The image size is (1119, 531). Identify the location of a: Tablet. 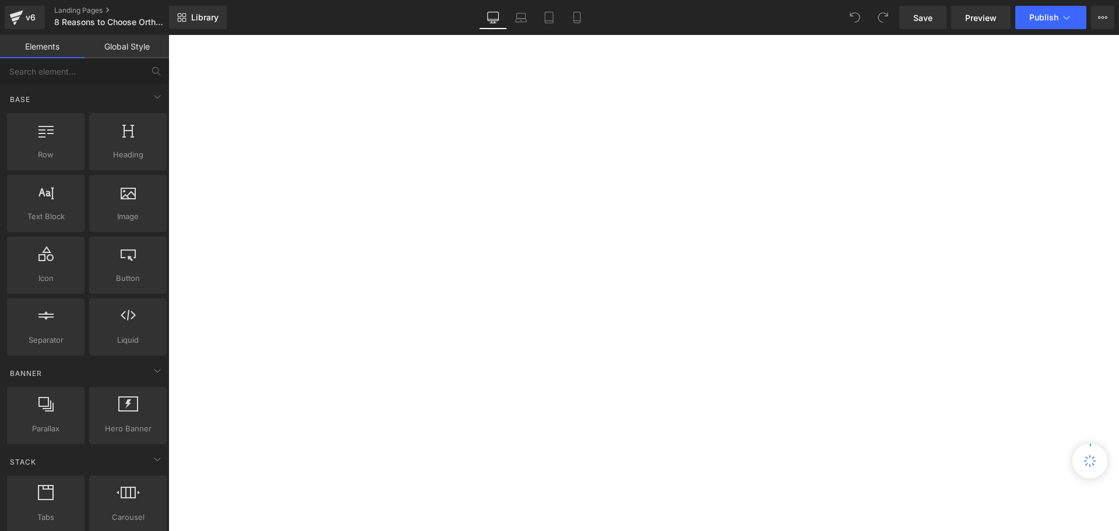
(549, 17).